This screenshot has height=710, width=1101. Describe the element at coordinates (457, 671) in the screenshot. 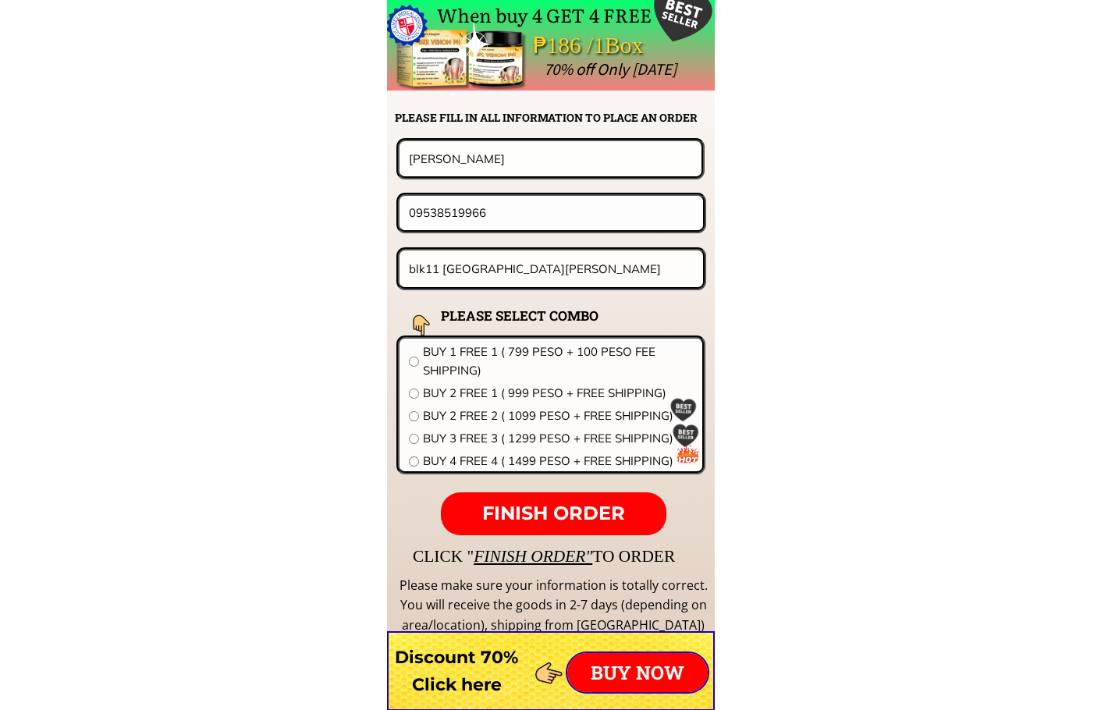

I see `h3: Discount 70% Click here` at that location.